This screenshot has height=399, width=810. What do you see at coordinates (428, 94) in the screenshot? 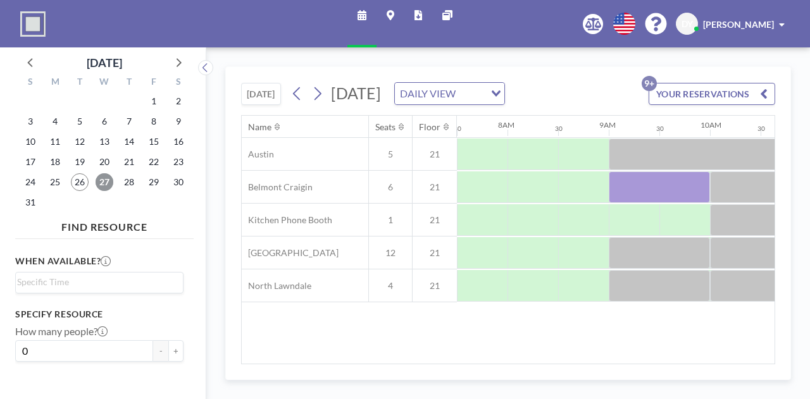
I see `span: DAILY VIEW` at bounding box center [428, 94].